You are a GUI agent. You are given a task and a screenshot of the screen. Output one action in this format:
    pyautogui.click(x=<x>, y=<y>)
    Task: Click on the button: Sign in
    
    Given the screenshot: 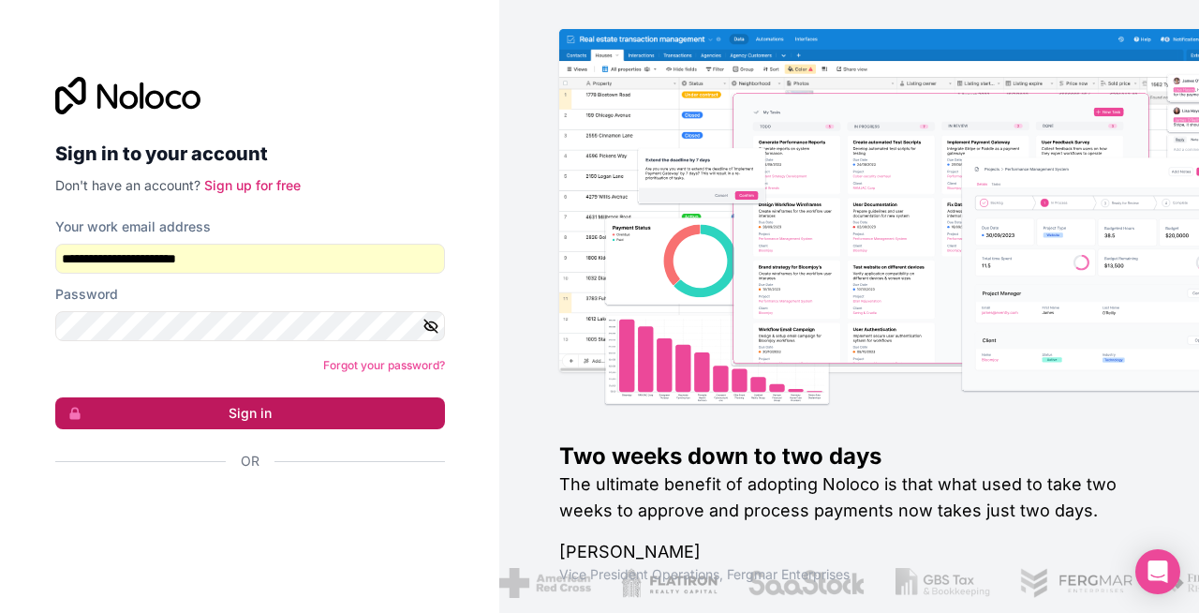 What is the action you would take?
    pyautogui.click(x=250, y=413)
    